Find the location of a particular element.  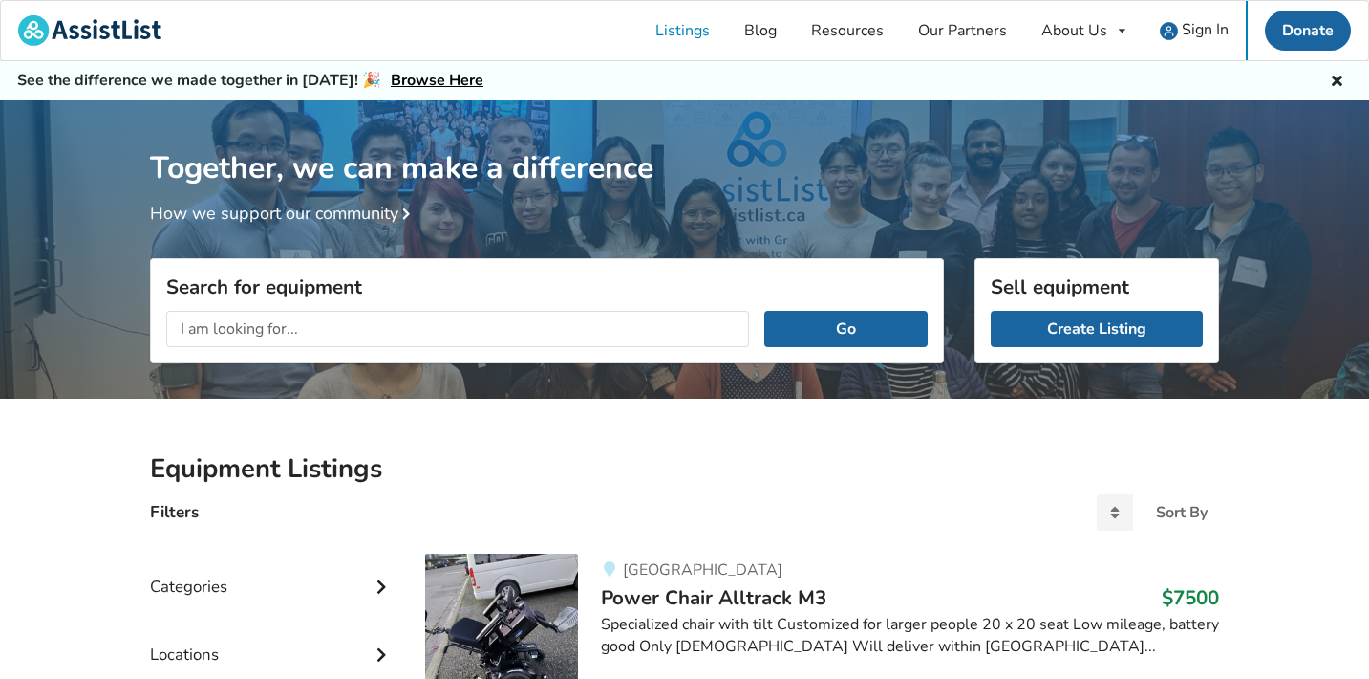

span: Power Chair Alltrack M3 is located at coordinates (714, 597).